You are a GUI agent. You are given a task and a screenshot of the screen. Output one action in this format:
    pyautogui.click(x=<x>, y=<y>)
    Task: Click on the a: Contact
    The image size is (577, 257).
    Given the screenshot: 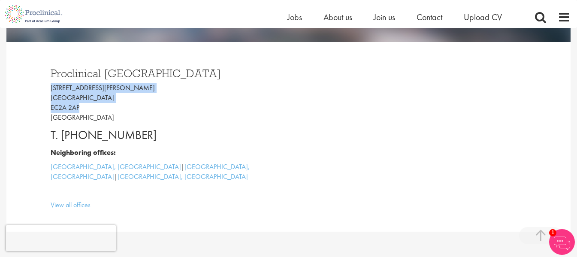 What is the action you would take?
    pyautogui.click(x=429, y=17)
    